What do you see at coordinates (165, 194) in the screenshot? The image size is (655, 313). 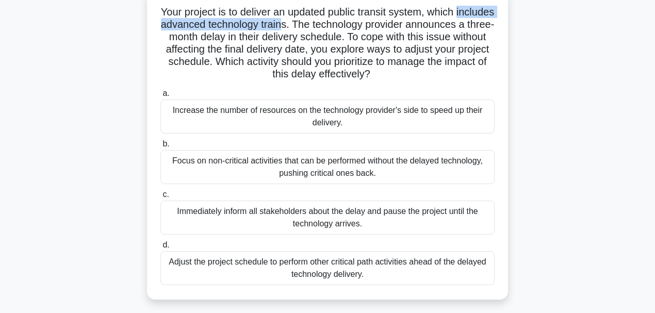 I see `span: c.` at bounding box center [165, 194].